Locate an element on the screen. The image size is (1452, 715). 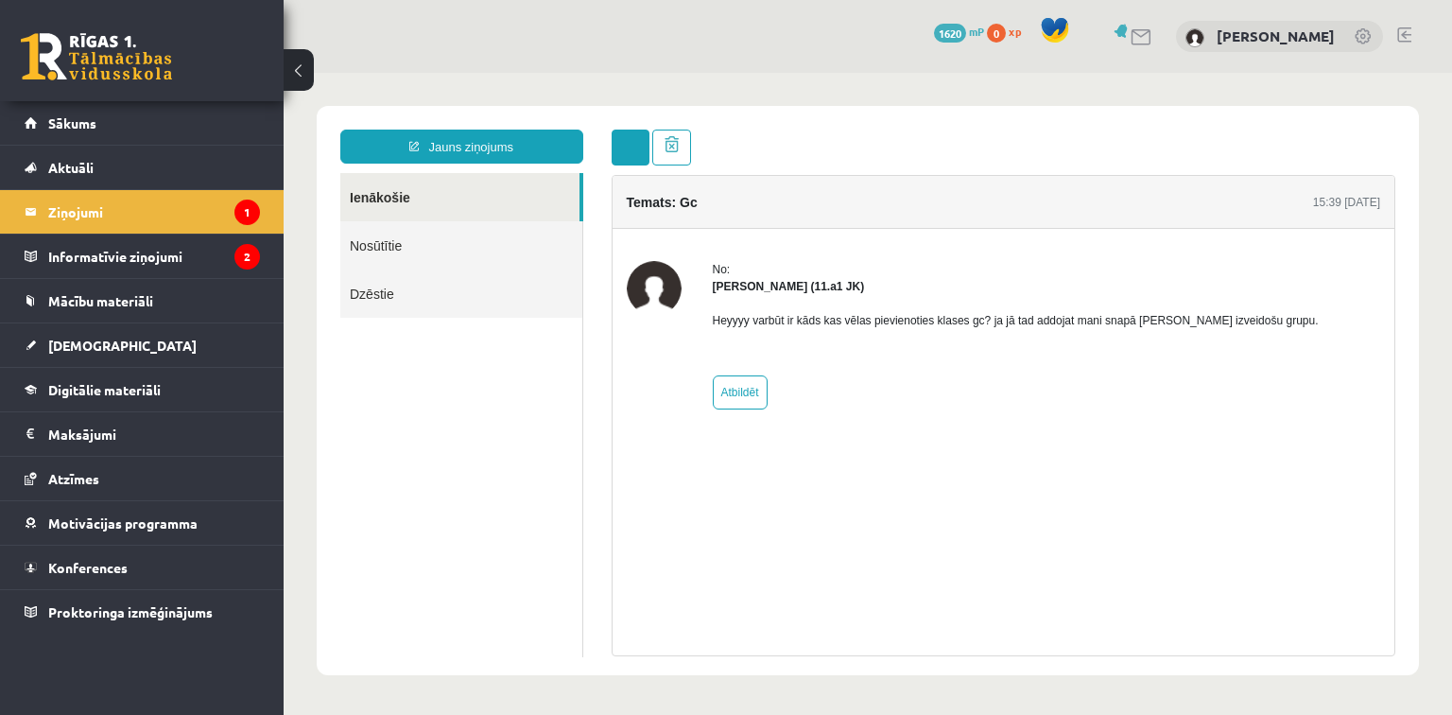
a: 0 xp is located at coordinates (1009, 31).